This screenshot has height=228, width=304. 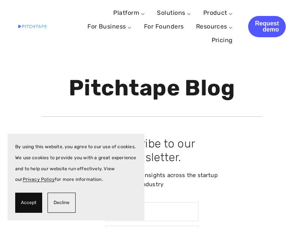 What do you see at coordinates (129, 13) in the screenshot?
I see `a: Platform ⌵` at bounding box center [129, 13].